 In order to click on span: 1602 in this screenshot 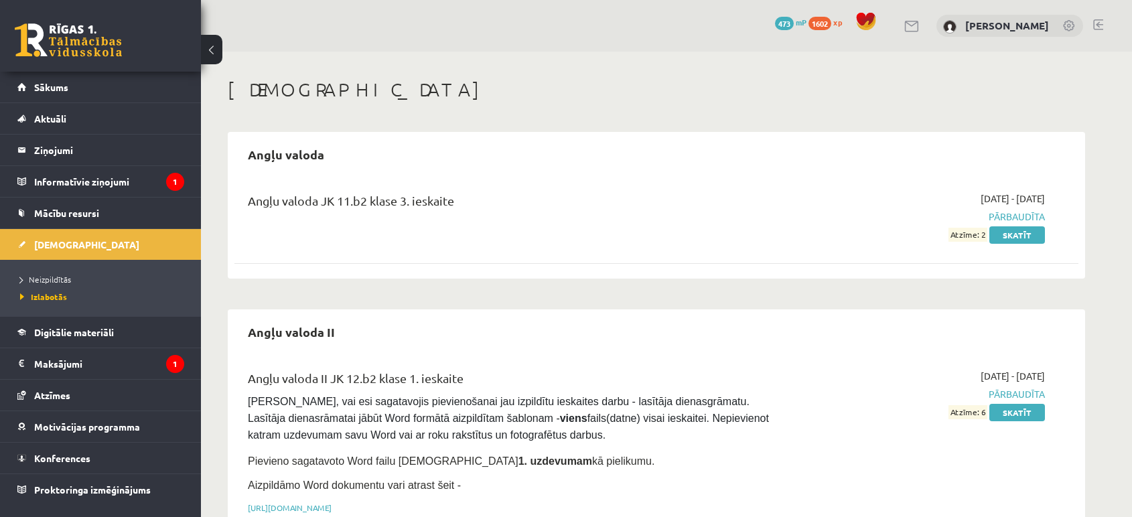, I will do `click(820, 23)`.